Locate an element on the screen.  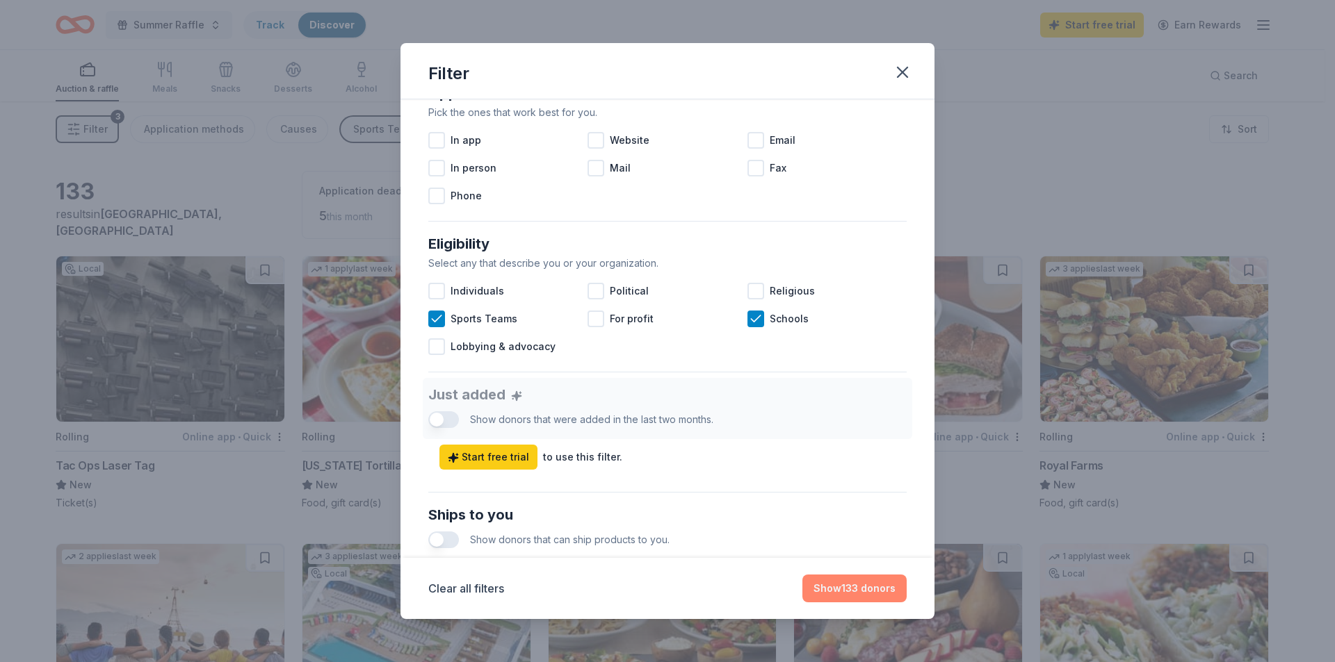
span: For profit is located at coordinates (631, 319).